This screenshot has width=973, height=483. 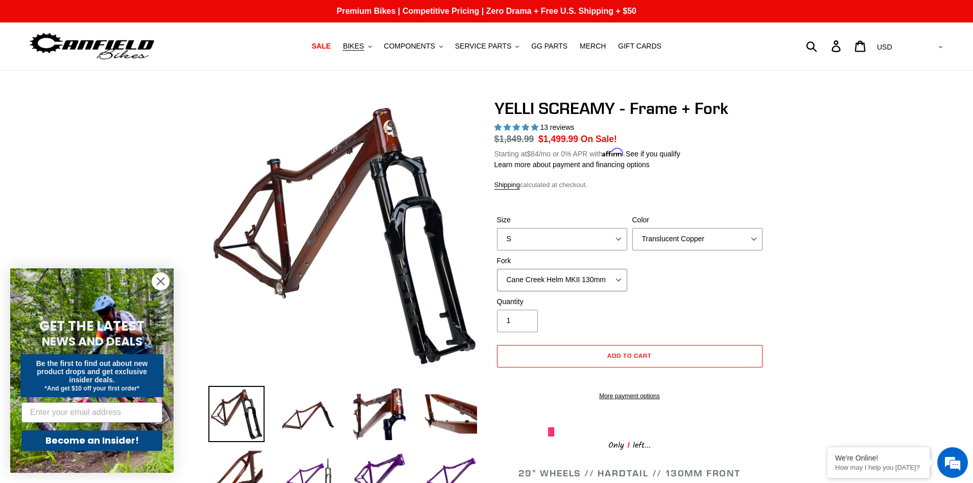 What do you see at coordinates (562, 260) in the screenshot?
I see `label: Fork` at bounding box center [562, 260].